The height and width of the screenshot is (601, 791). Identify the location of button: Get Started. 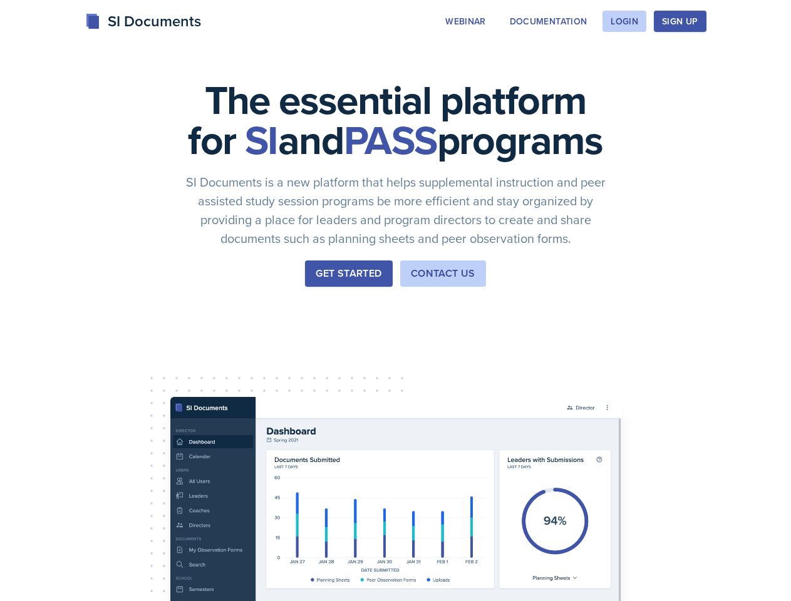
(348, 274).